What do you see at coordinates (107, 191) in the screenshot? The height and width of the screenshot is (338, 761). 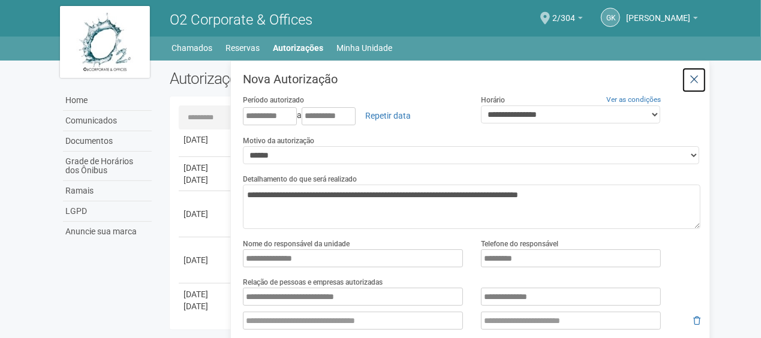 I see `a: Ramais` at bounding box center [107, 191].